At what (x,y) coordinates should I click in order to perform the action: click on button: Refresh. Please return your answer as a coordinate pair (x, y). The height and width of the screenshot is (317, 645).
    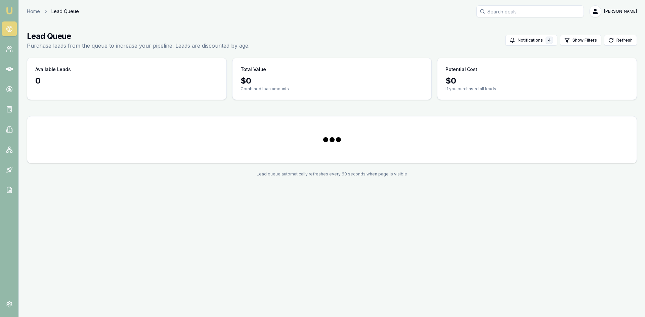
    Looking at the image, I should click on (620, 40).